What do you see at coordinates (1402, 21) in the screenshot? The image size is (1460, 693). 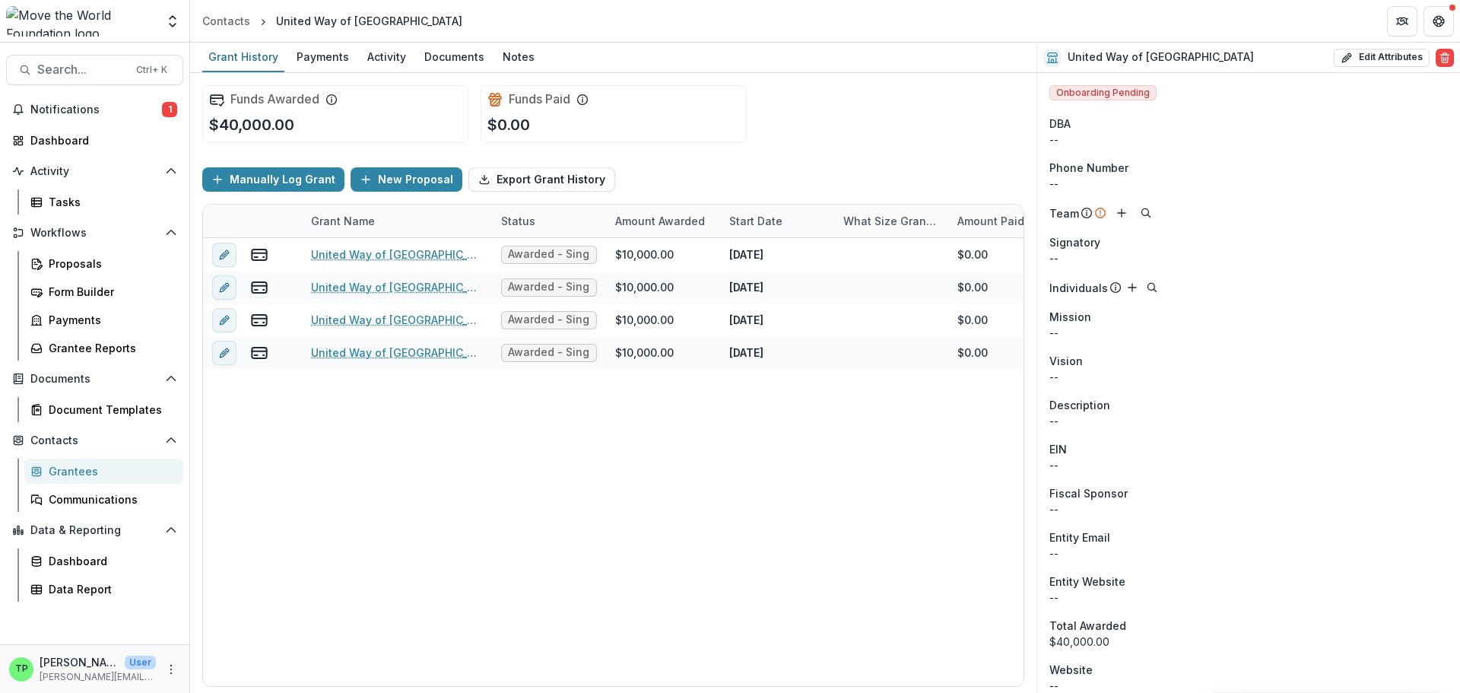 I see `button: Partners` at bounding box center [1402, 21].